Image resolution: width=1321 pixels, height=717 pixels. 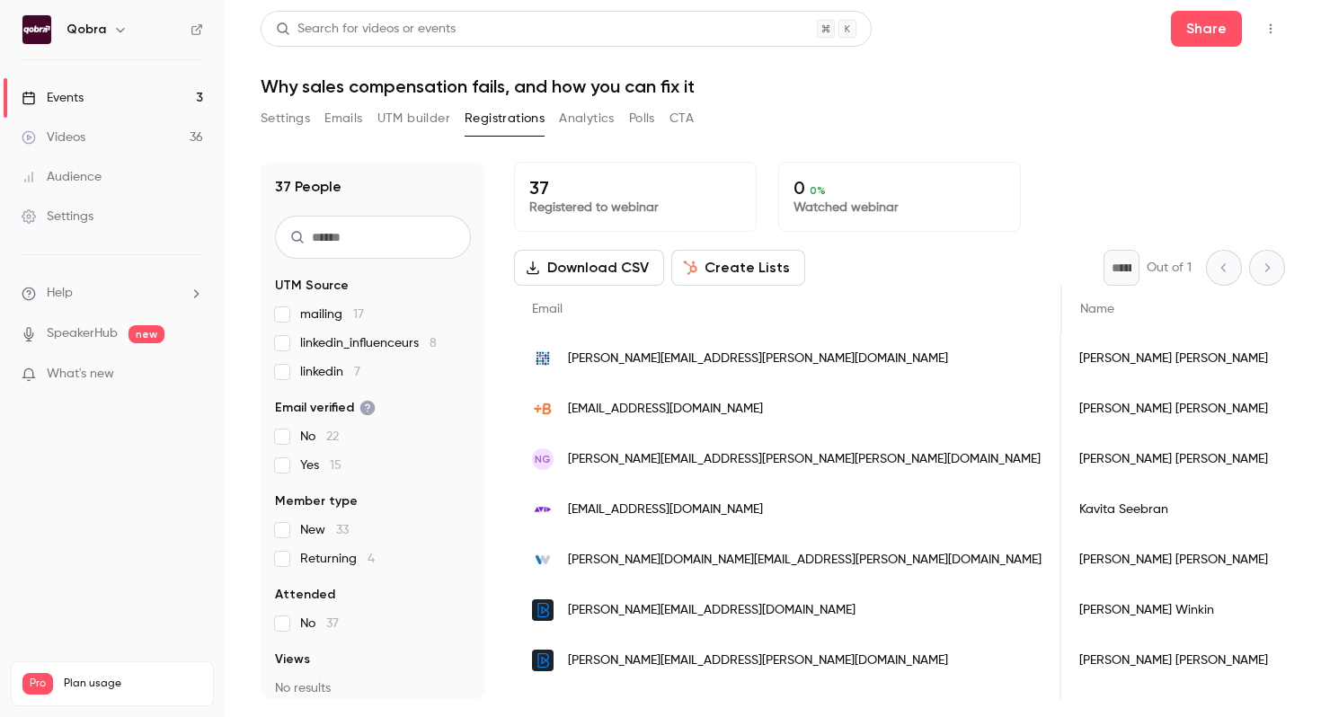 What do you see at coordinates (773, 86) in the screenshot?
I see `h1: Why sales compensation fails, and how you can fix it` at bounding box center [773, 86].